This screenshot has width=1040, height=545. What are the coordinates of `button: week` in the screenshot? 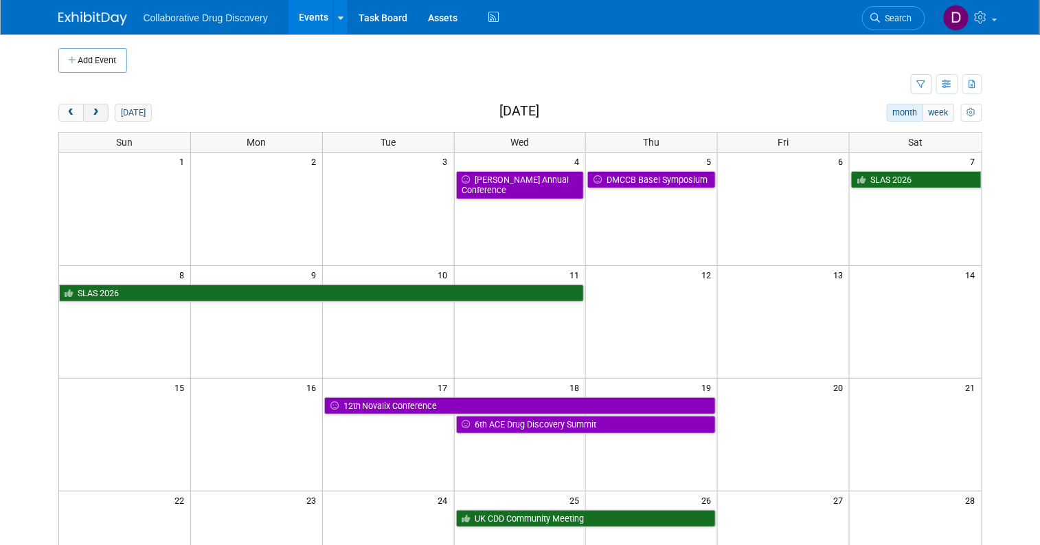 It's located at (938, 113).